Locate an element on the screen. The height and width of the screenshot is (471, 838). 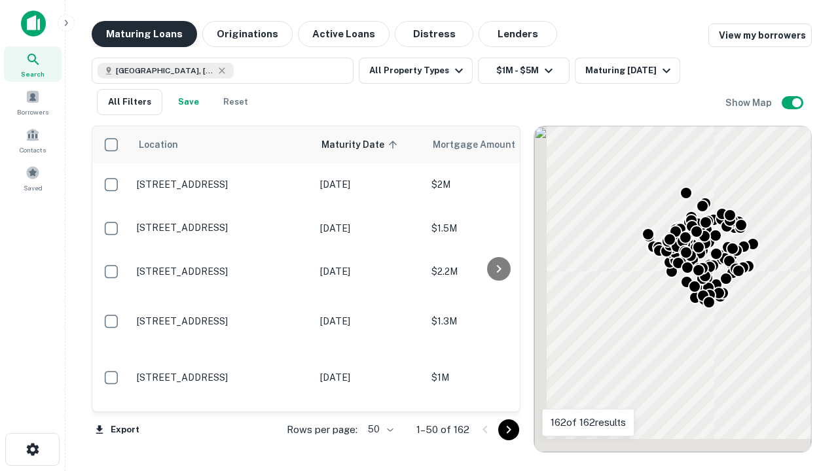
img: capitalize-icon.png is located at coordinates (33, 24).